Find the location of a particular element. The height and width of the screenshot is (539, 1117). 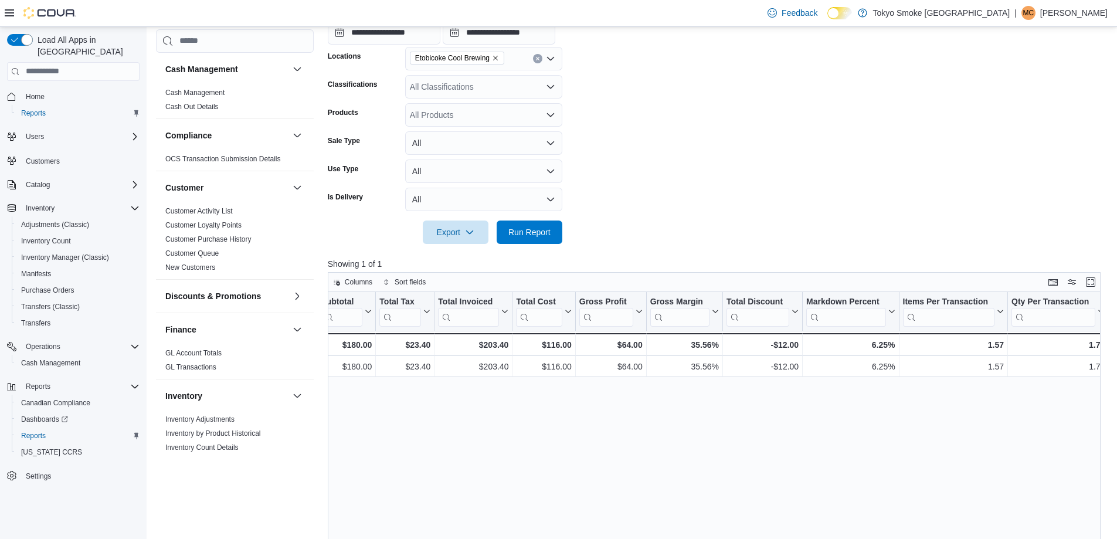

div: $203.40 is located at coordinates (473, 366).